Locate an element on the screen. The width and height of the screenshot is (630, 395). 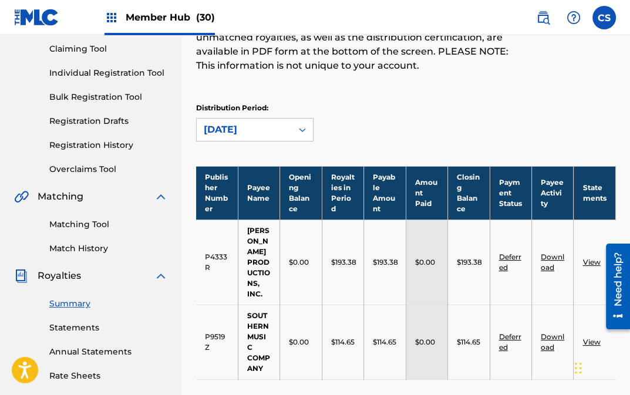
div: Need help? is located at coordinates (21, 41).